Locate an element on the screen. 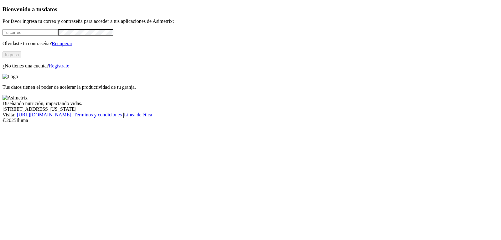 The height and width of the screenshot is (240, 501). button: Ingresa is located at coordinates (12, 54).